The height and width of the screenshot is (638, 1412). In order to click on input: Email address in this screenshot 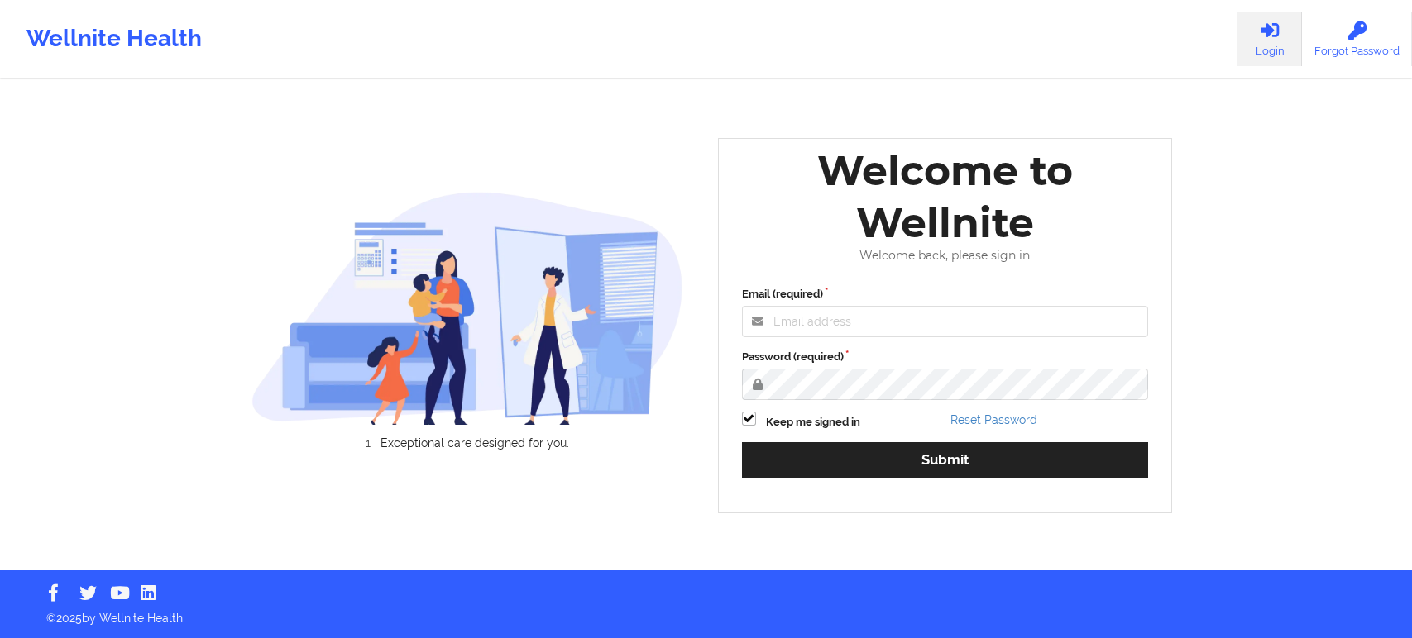, I will do `click(945, 322)`.